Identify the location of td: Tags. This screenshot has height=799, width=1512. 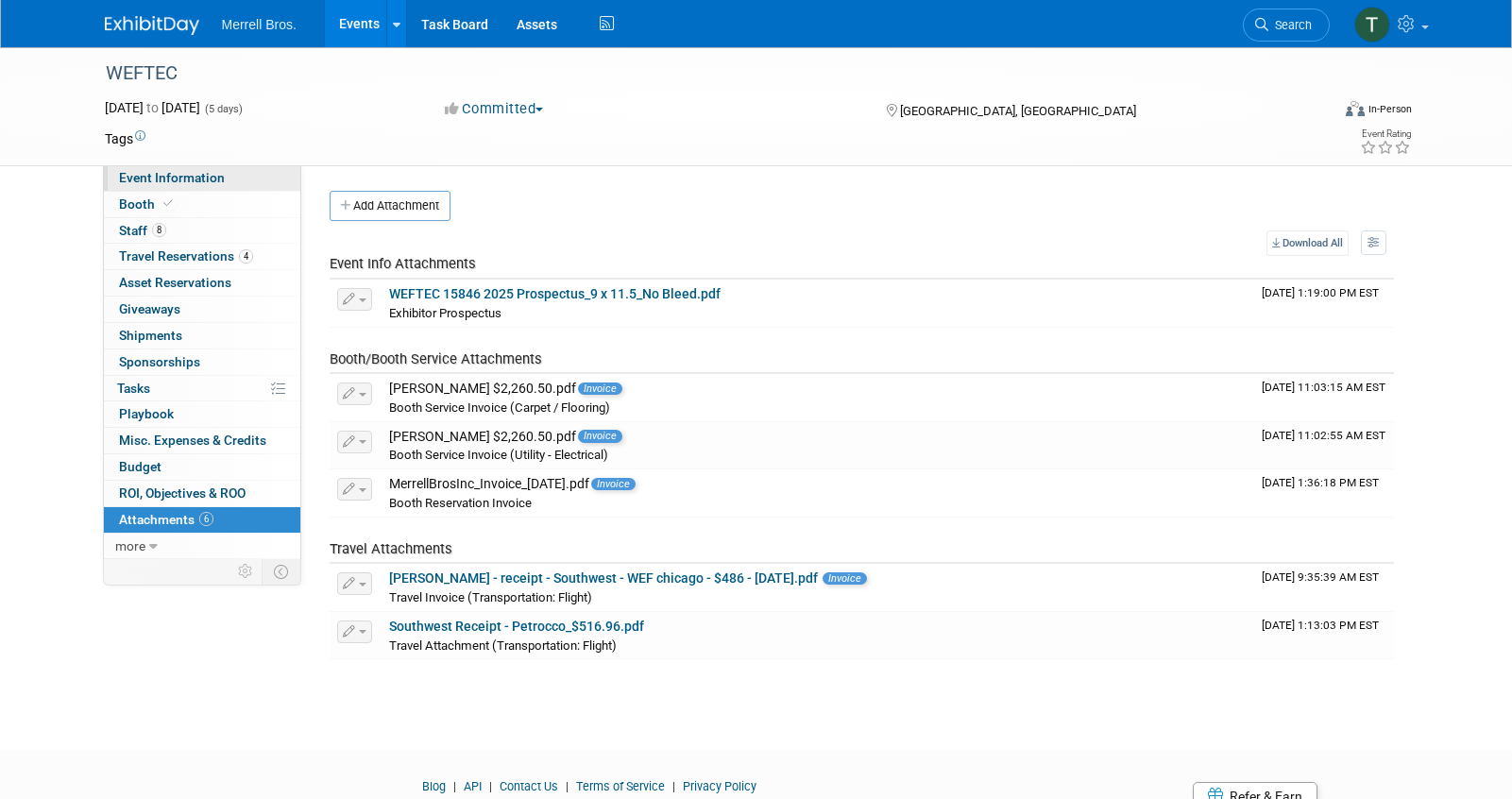
(125, 138).